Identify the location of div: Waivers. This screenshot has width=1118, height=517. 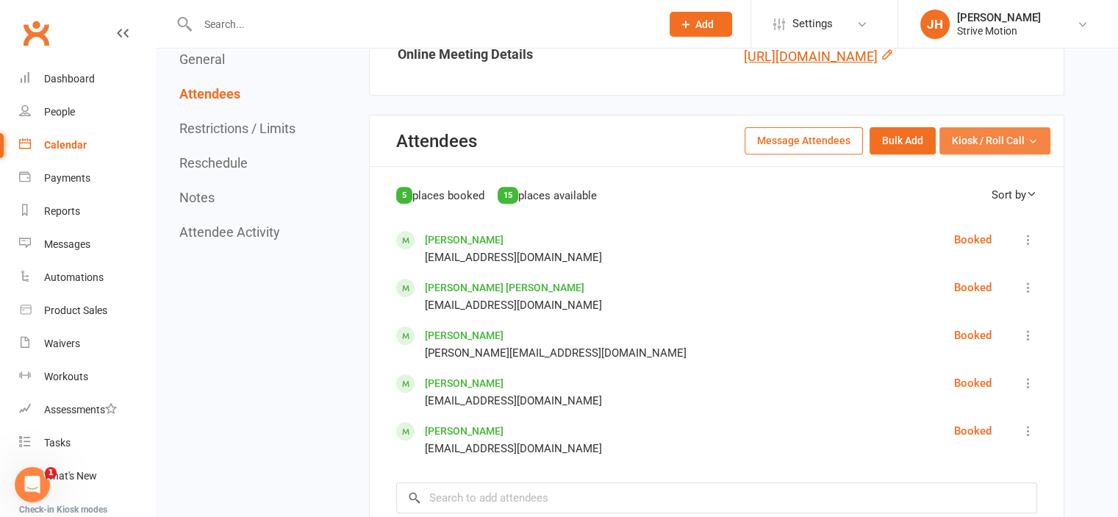
(62, 343).